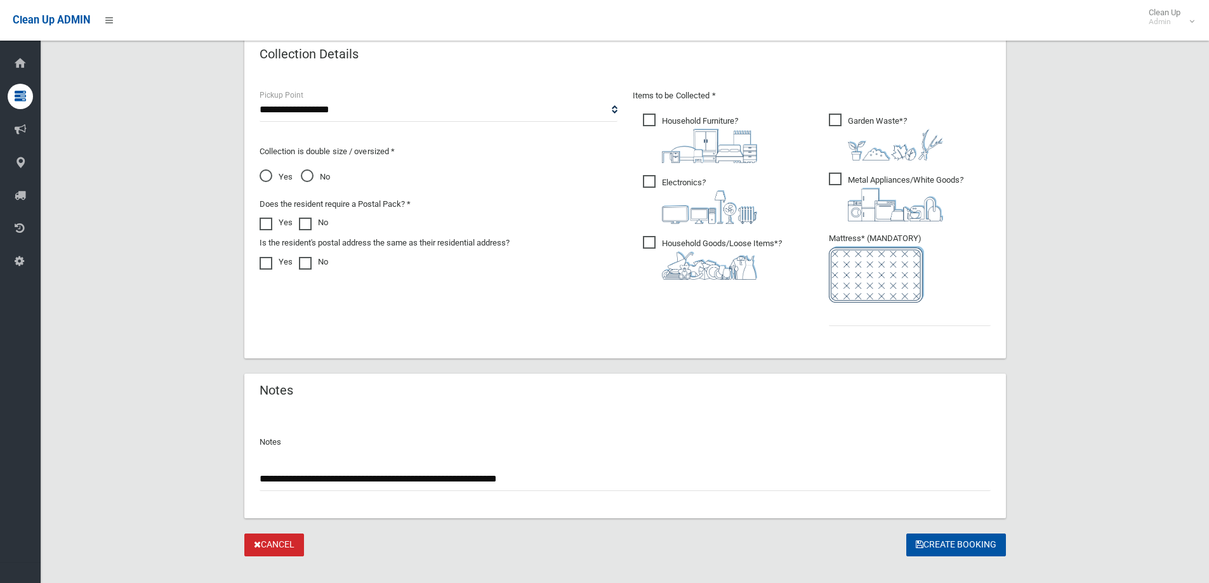  I want to click on span: Yes, so click(276, 177).